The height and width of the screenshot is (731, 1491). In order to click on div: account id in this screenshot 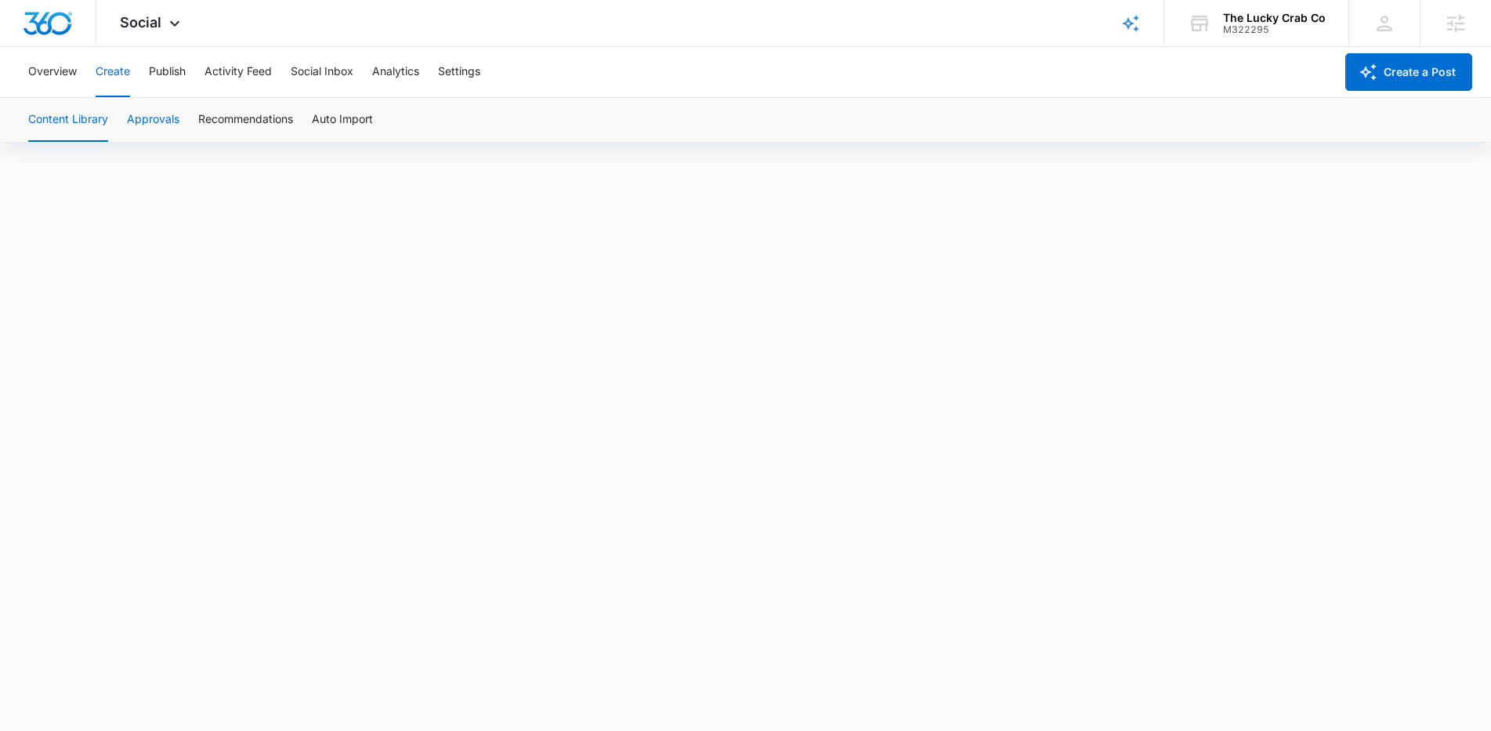, I will do `click(1274, 30)`.